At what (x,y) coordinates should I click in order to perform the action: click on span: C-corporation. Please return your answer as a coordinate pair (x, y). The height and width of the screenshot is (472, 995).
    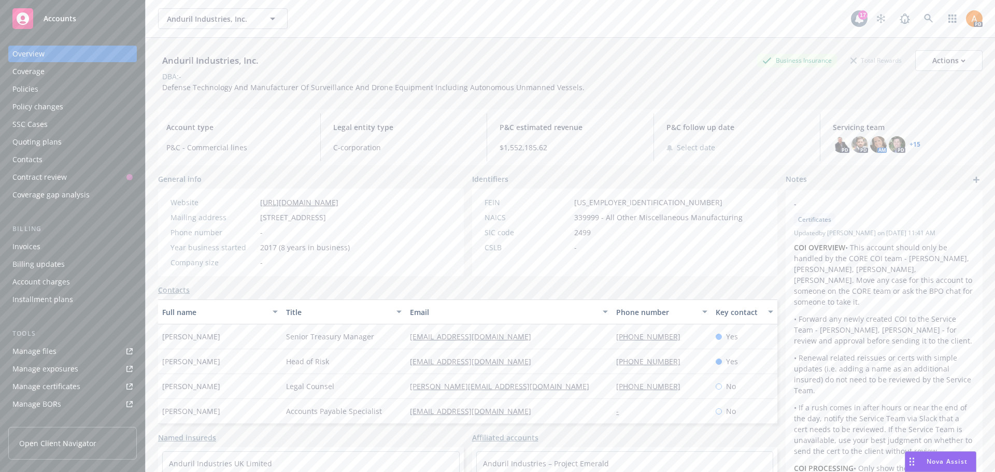
    Looking at the image, I should click on (404, 147).